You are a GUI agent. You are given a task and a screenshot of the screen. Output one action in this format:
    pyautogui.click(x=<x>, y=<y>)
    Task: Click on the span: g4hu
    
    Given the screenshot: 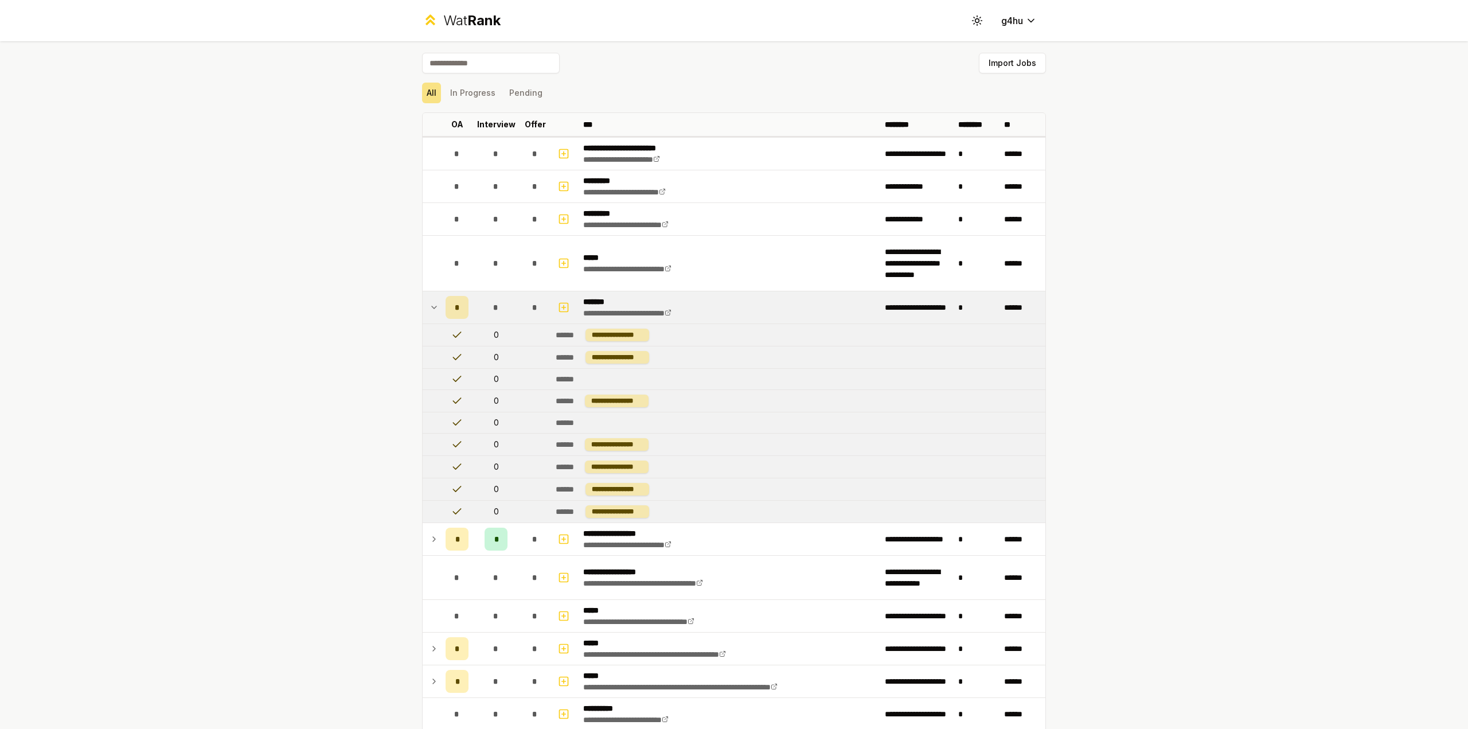 What is the action you would take?
    pyautogui.click(x=1012, y=21)
    